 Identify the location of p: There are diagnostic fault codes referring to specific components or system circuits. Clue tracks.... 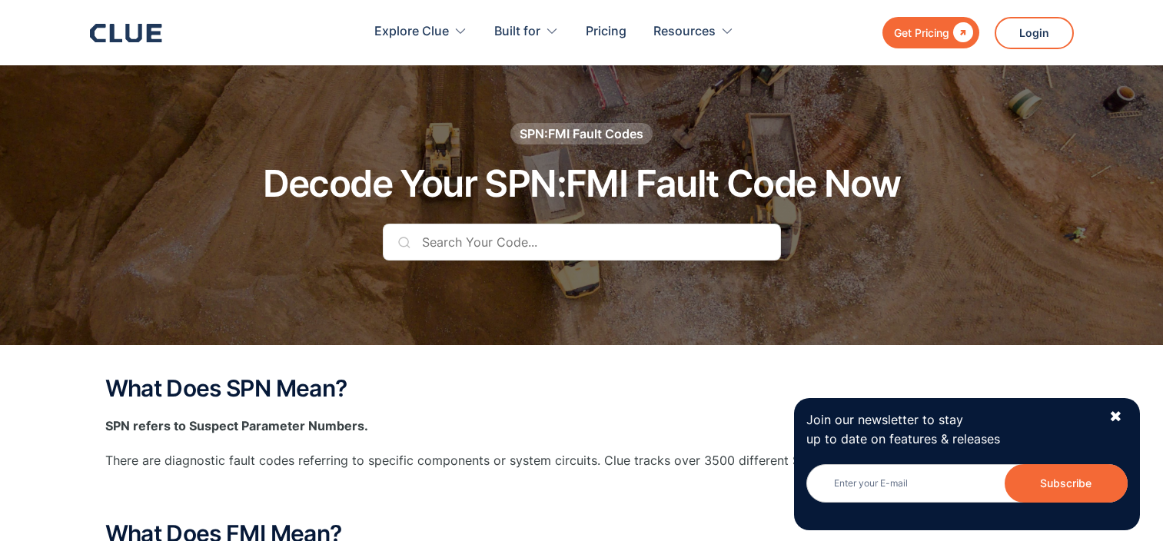
(582, 460).